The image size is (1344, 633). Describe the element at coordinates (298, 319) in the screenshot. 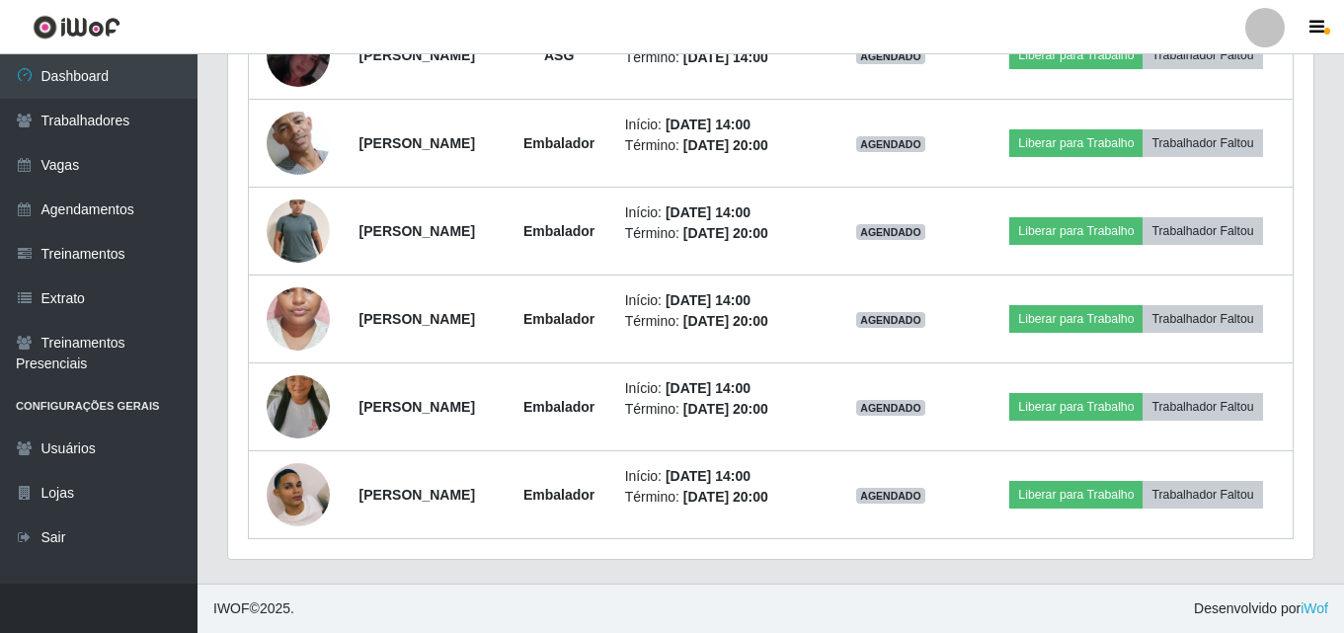

I see `img: 1713530929914.jpeg` at that location.